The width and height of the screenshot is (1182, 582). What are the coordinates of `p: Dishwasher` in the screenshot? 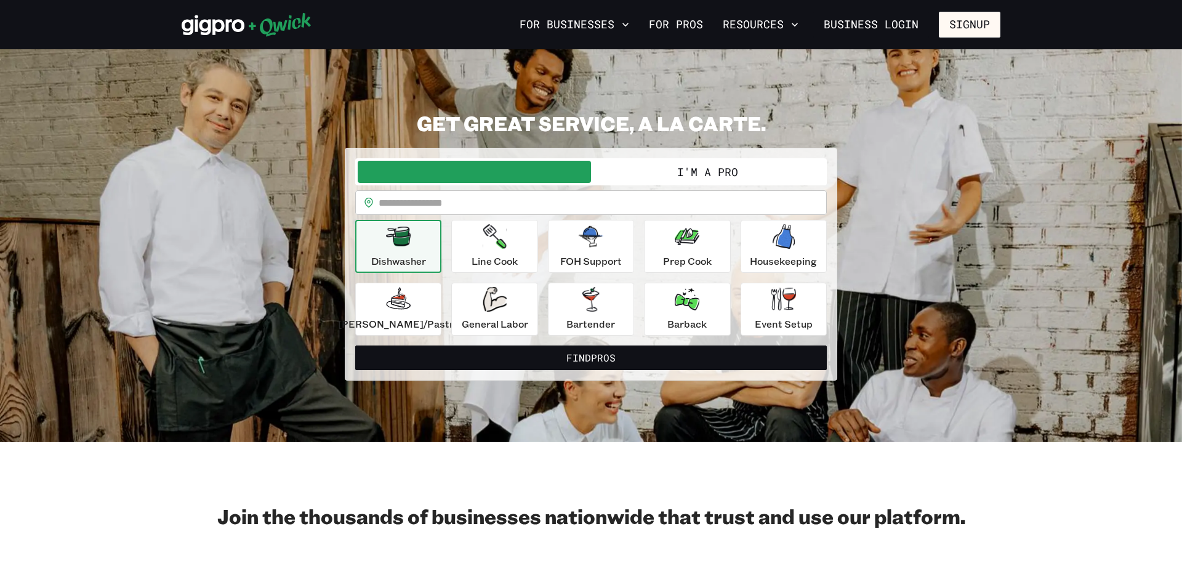 It's located at (398, 261).